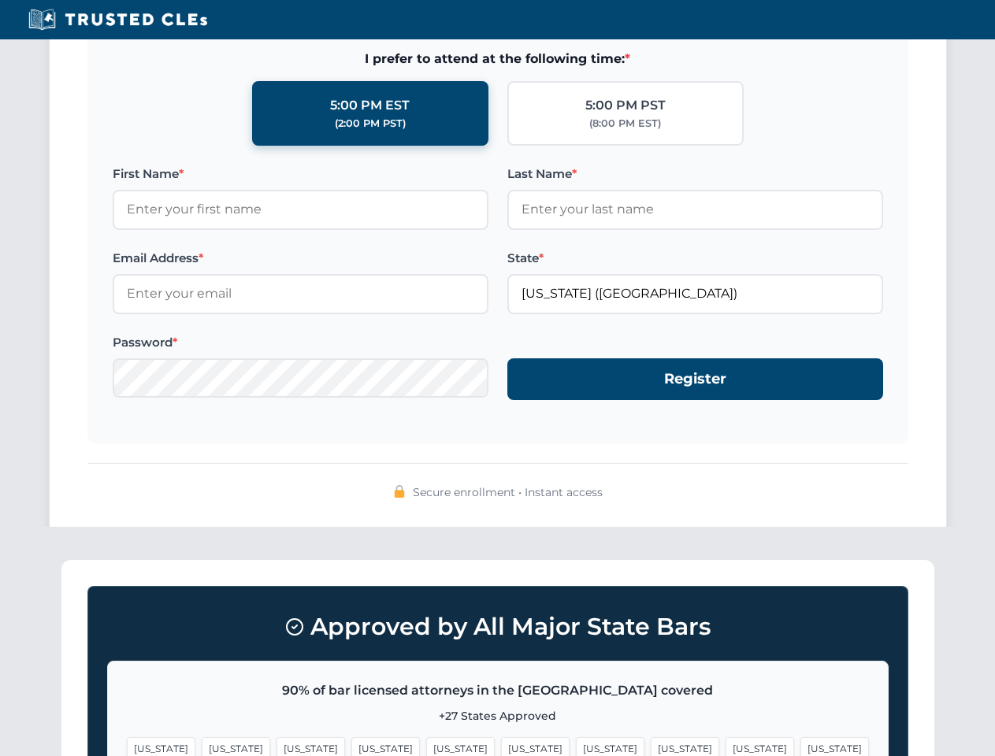 This screenshot has height=756, width=995. What do you see at coordinates (498, 716) in the screenshot?
I see `p: +27 States Approved` at bounding box center [498, 716].